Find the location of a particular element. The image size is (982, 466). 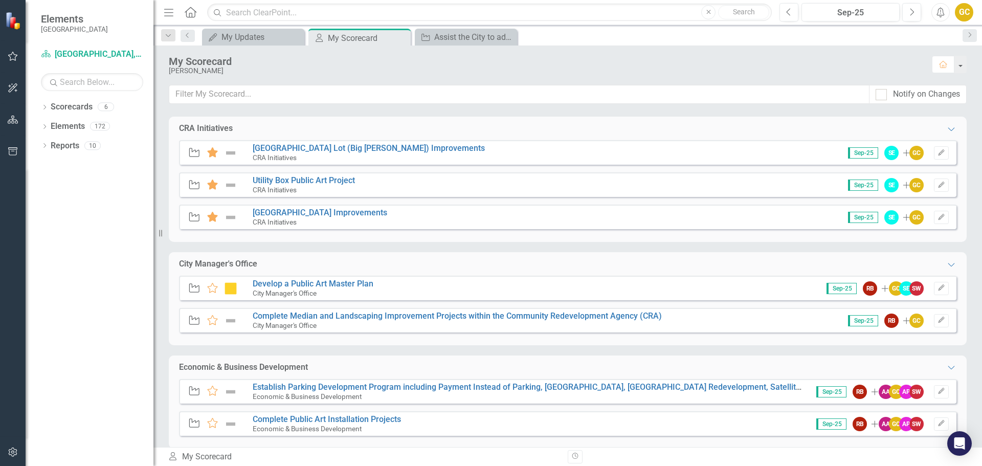

a: My Updates is located at coordinates (253, 37).